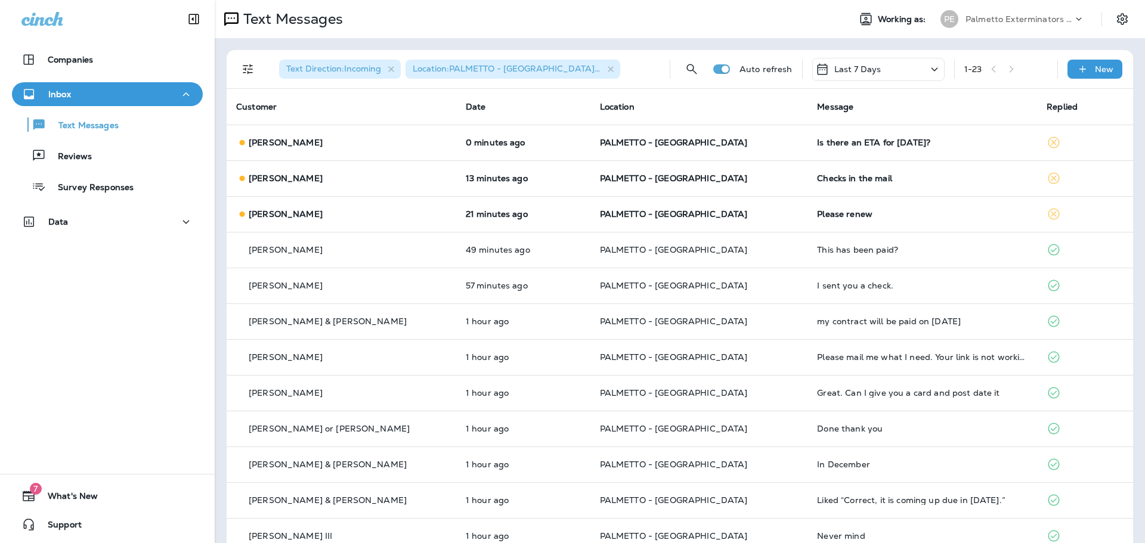 The height and width of the screenshot is (543, 1145). I want to click on button: Support, so click(107, 525).